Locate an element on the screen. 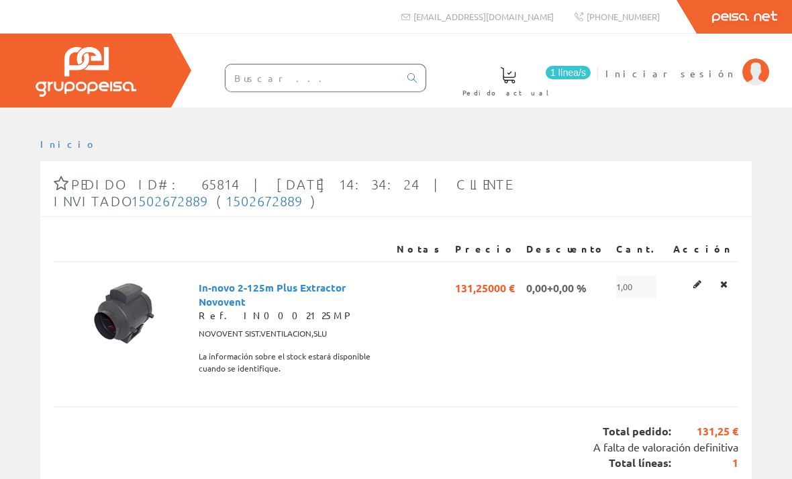 The height and width of the screenshot is (479, 792). span: 131,25000 € is located at coordinates (485, 287).